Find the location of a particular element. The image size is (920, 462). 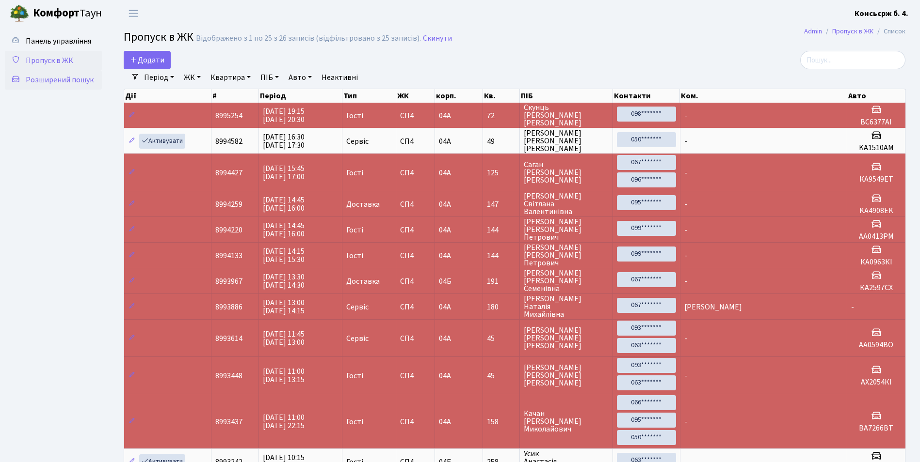

a: ЖК is located at coordinates (192, 78).